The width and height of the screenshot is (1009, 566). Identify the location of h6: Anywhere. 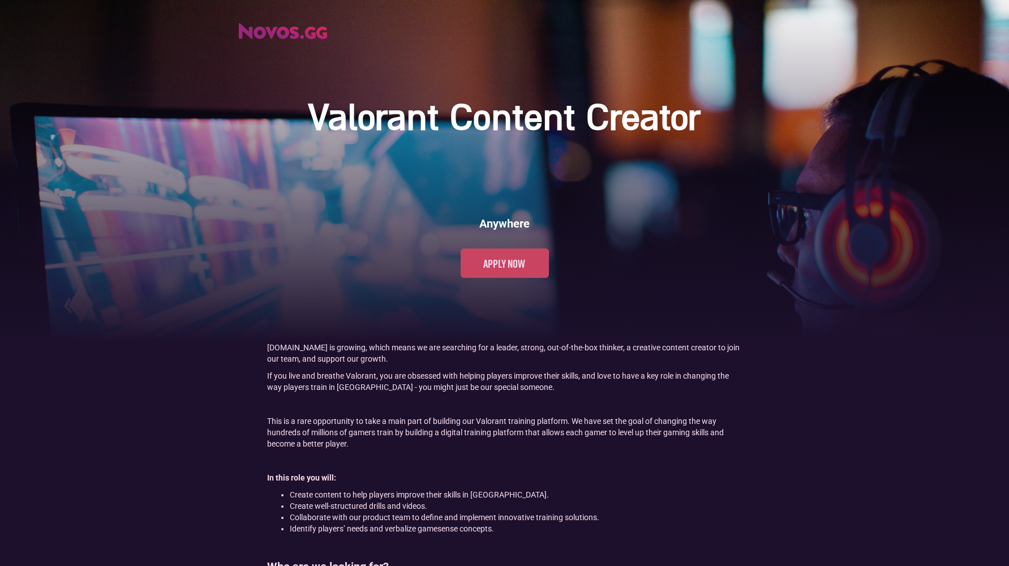
(504, 224).